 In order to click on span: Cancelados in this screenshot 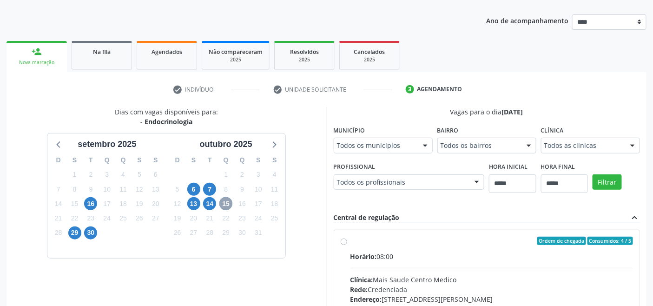, I will do `click(369, 52)`.